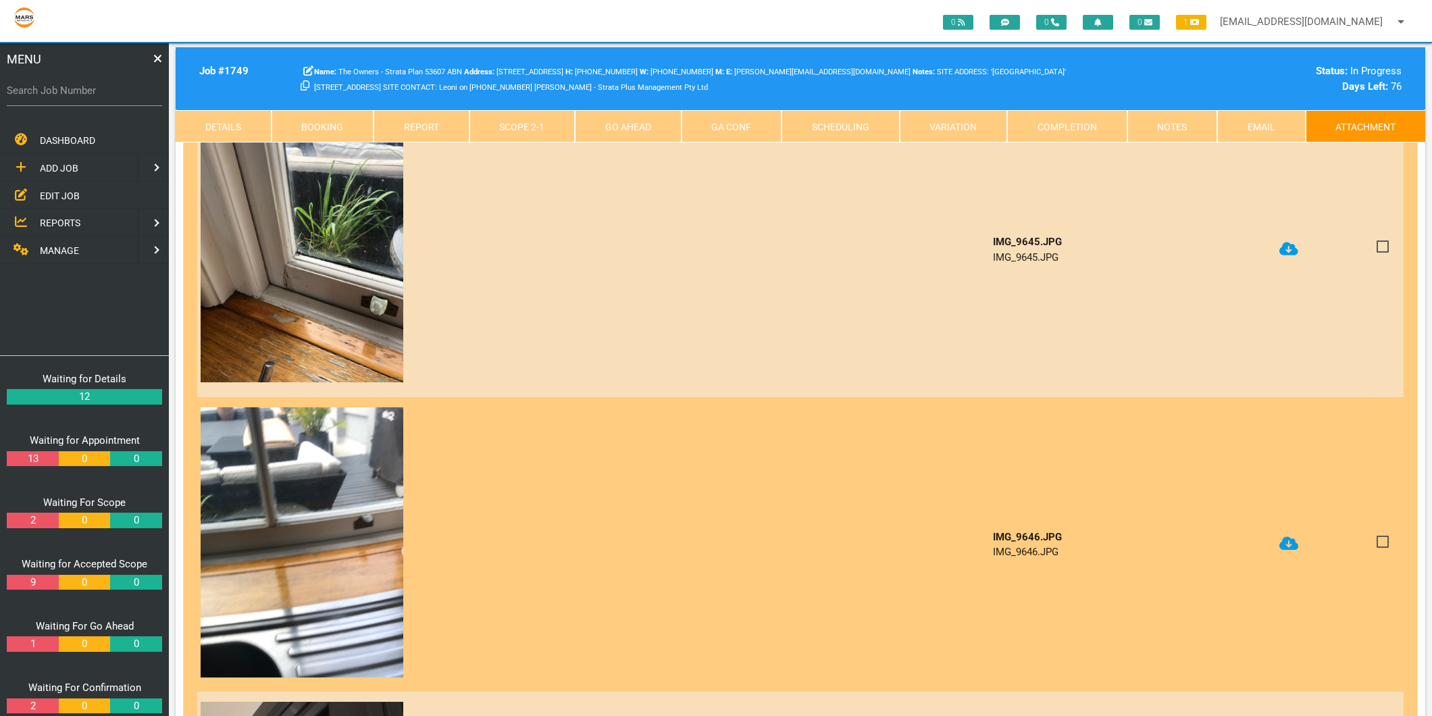 This screenshot has width=1432, height=716. What do you see at coordinates (84, 440) in the screenshot?
I see `a: Waiting for Appointment` at bounding box center [84, 440].